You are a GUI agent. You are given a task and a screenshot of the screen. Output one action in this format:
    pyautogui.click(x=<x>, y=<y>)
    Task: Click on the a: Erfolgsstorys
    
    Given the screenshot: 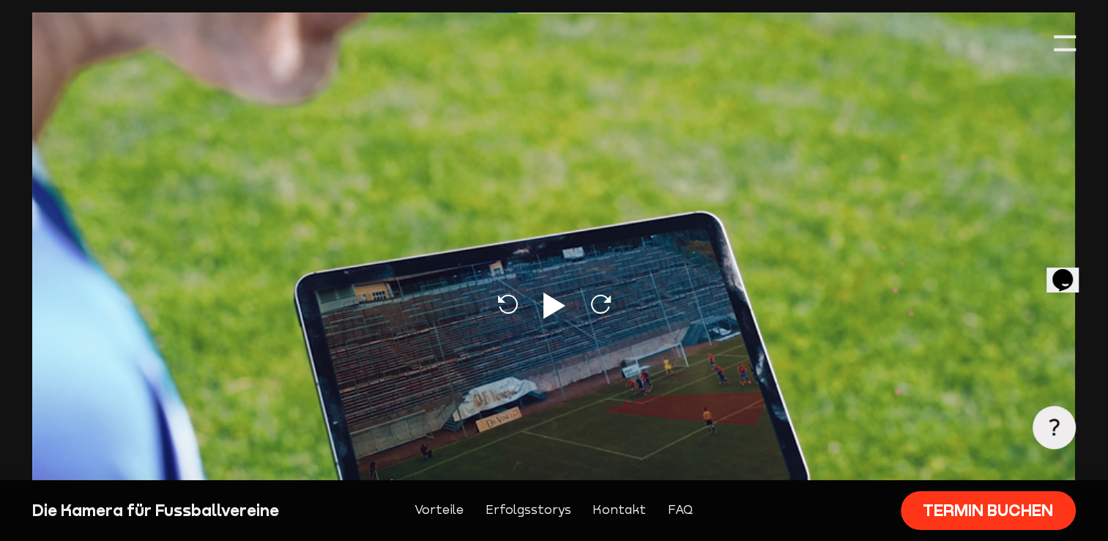 What is the action you would take?
    pyautogui.click(x=528, y=510)
    